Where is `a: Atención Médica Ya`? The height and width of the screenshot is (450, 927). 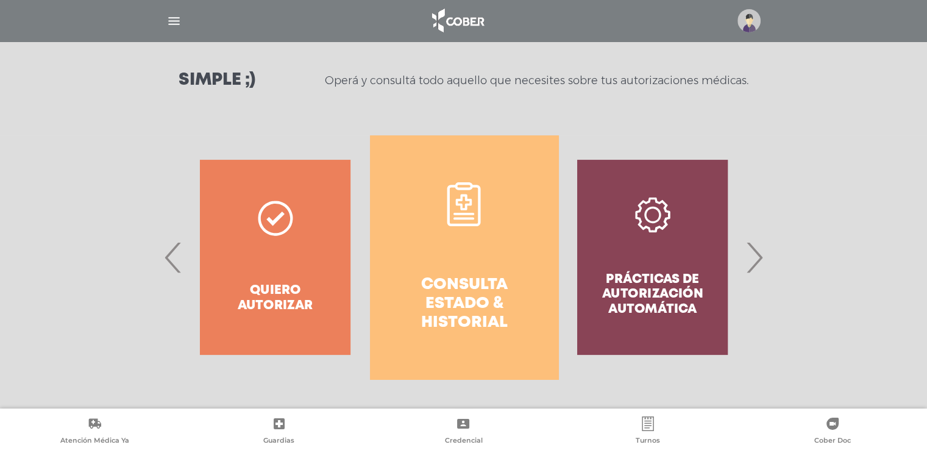
a: Atención Médica Ya is located at coordinates (94, 432).